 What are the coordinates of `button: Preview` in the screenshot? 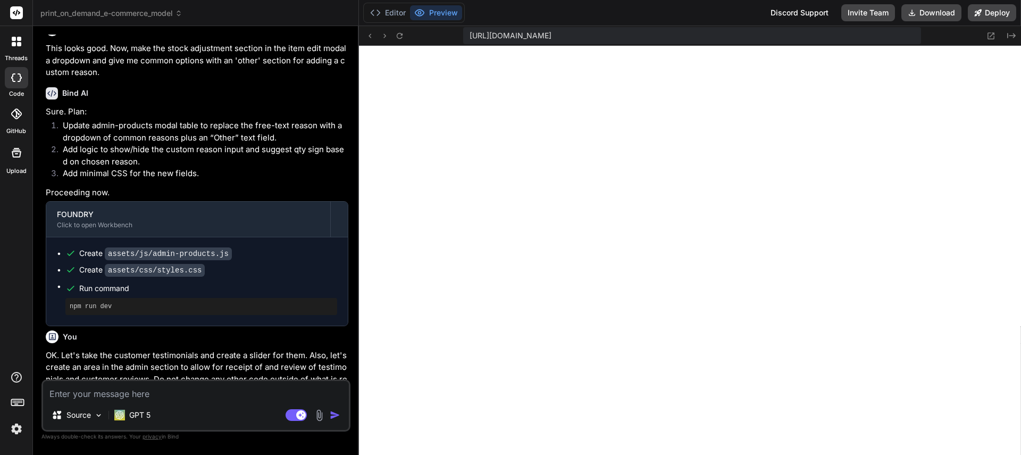 It's located at (436, 13).